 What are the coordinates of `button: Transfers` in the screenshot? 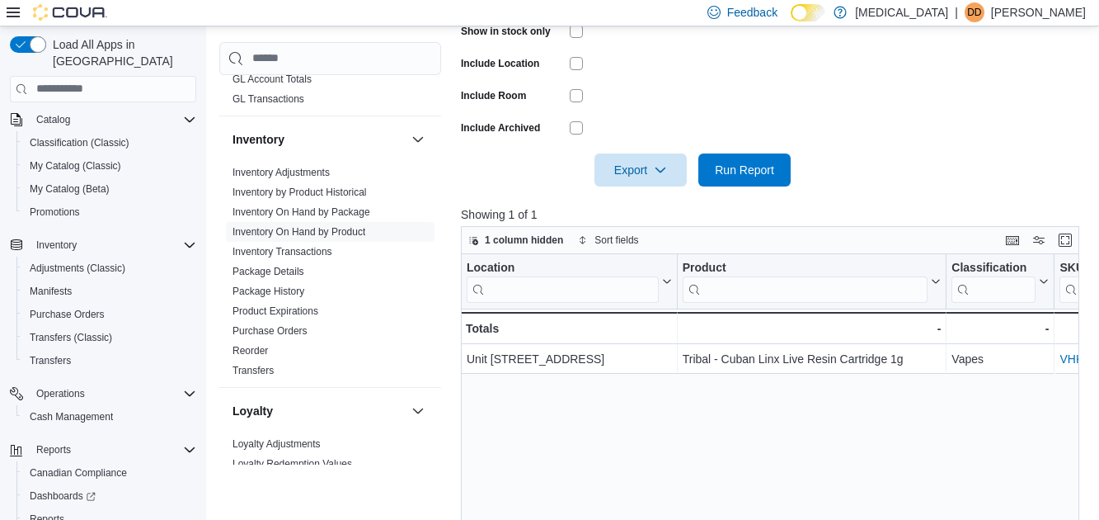 It's located at (110, 360).